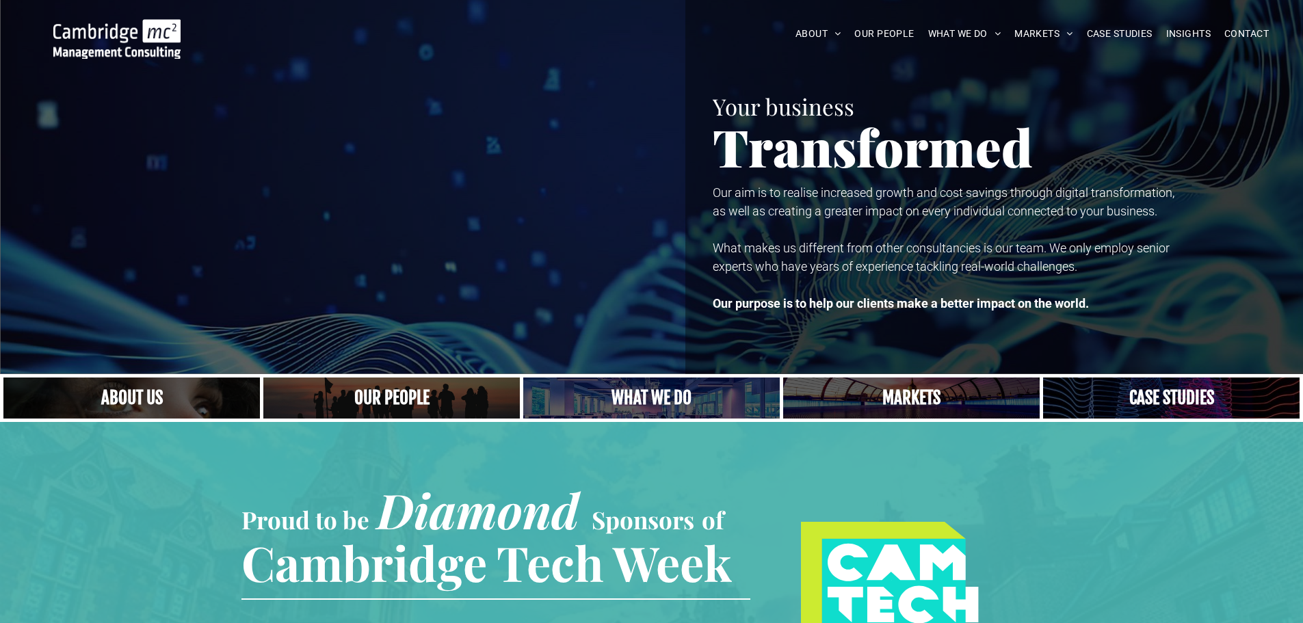 The image size is (1303, 623). I want to click on a: WHAT WE DO, so click(964, 34).